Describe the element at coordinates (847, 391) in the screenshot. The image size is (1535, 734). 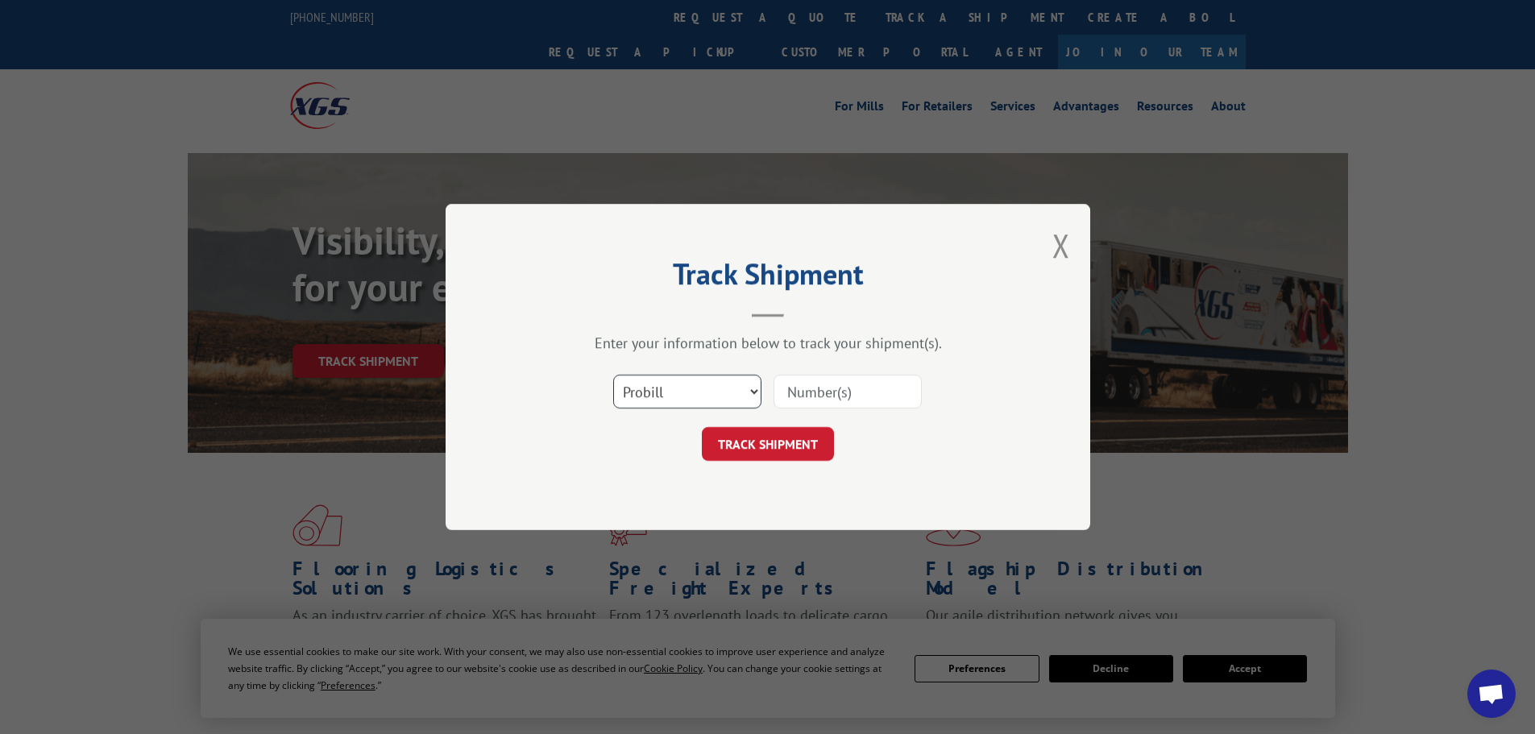
I see `input: Number(s)` at that location.